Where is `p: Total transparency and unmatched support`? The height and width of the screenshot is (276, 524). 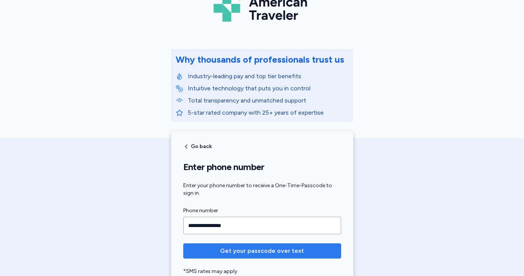
p: Total transparency and unmatched support is located at coordinates (268, 101).